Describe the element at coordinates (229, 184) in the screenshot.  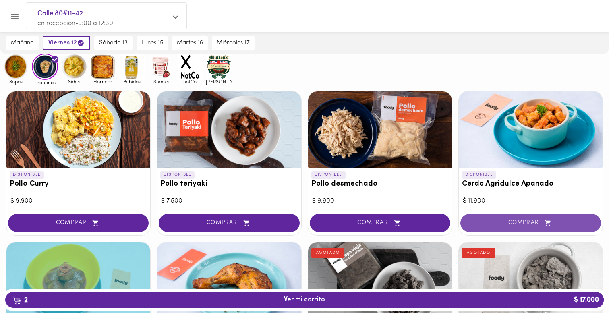
I see `h3: Pollo teriyaki` at that location.